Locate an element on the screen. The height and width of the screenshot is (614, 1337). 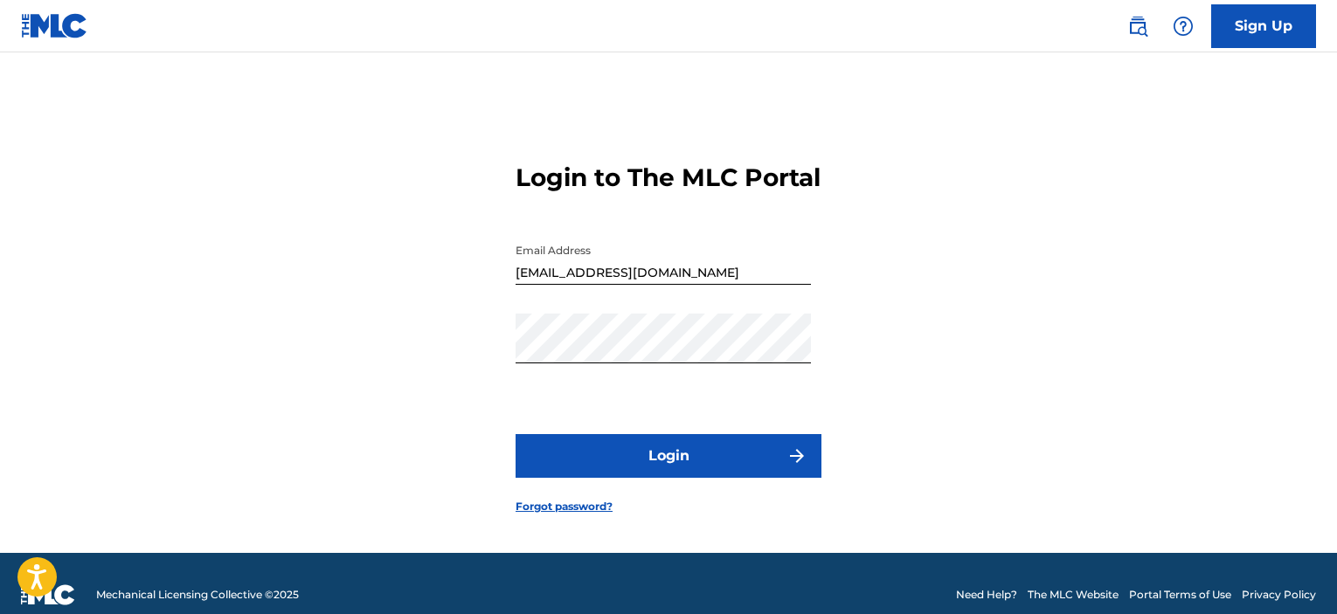
a: Privacy Policy is located at coordinates (1279, 595).